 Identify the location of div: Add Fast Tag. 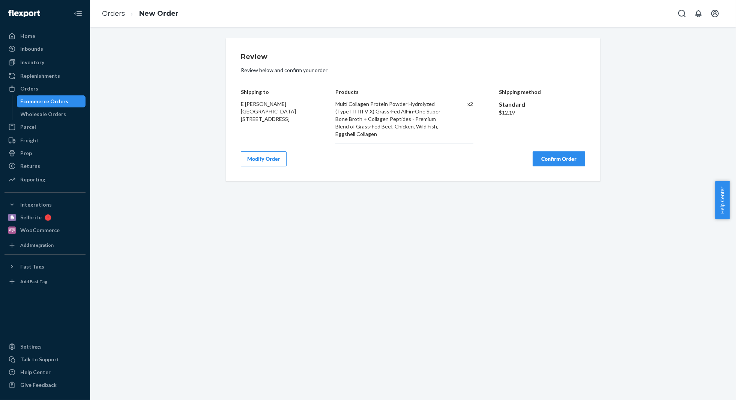
(34, 281).